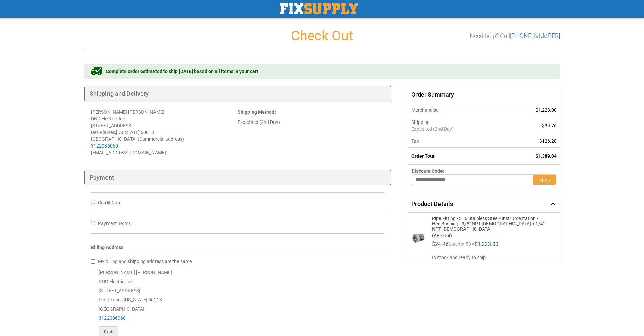 The height and width of the screenshot is (336, 644). I want to click on span: (AE5154), so click(489, 235).